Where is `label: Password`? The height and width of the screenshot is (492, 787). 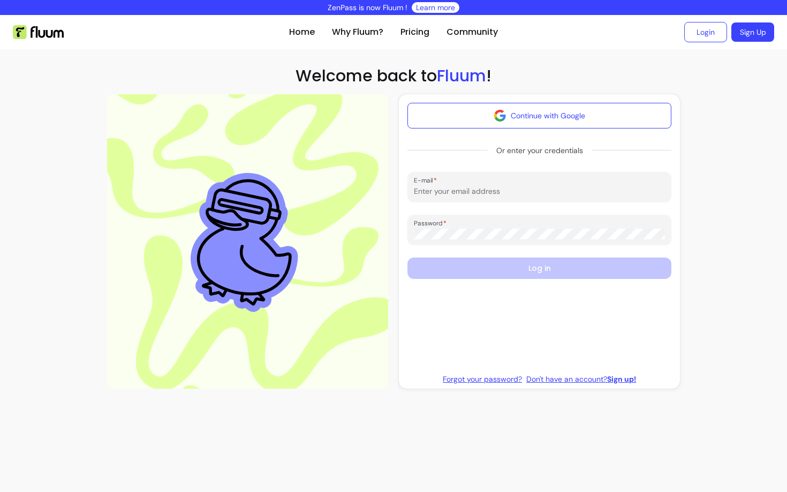
label: Password is located at coordinates (432, 223).